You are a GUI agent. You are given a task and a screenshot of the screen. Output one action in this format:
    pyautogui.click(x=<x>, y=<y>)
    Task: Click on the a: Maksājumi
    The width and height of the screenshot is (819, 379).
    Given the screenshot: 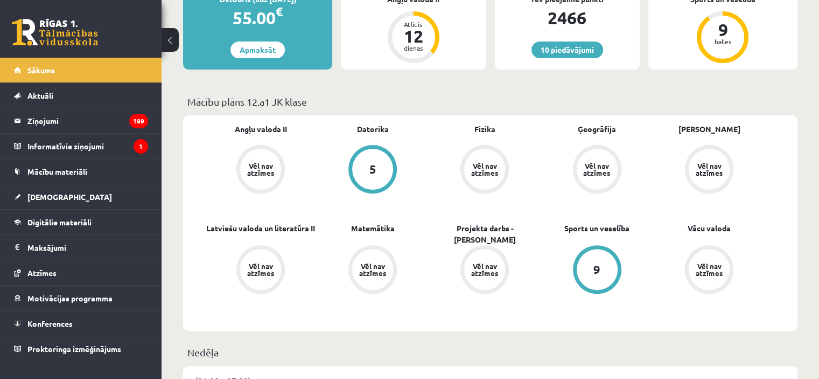 What is the action you would take?
    pyautogui.click(x=81, y=247)
    